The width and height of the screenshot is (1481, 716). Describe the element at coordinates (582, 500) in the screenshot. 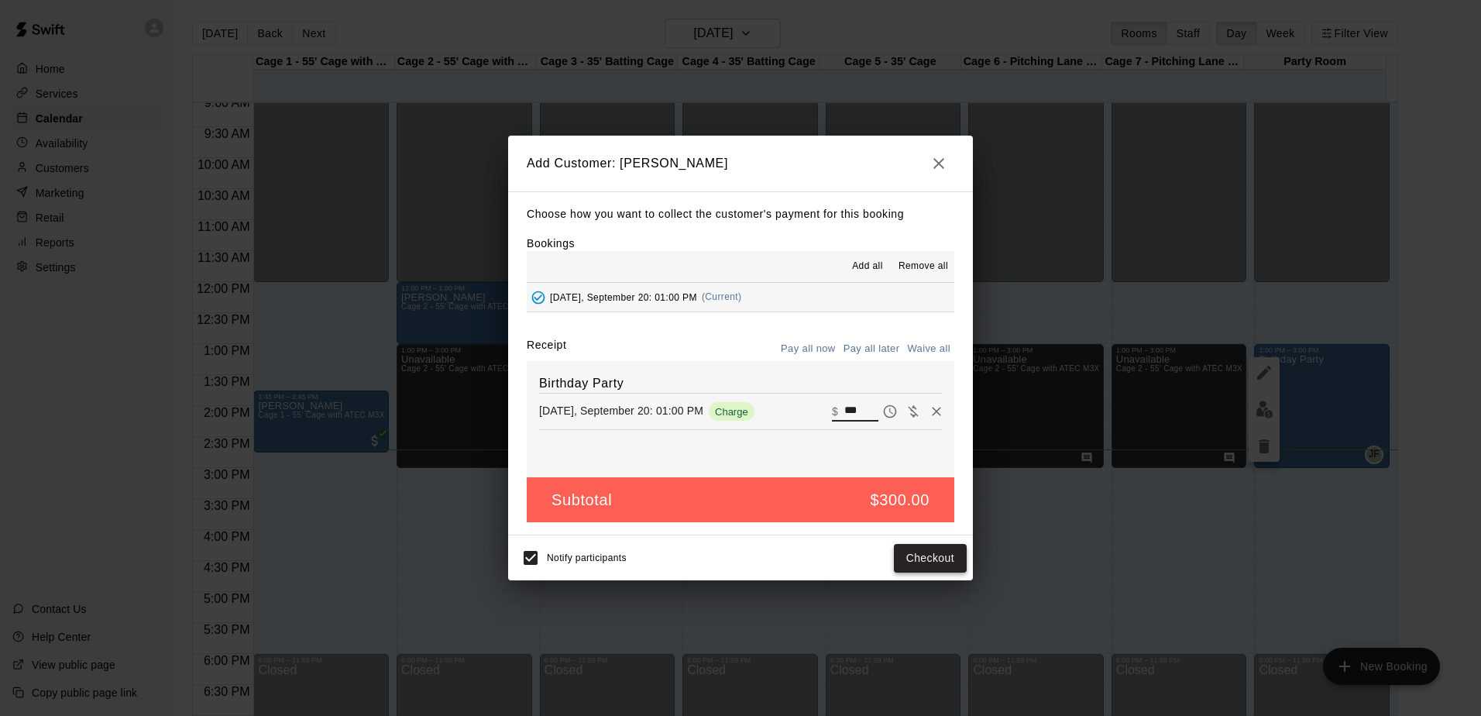

I see `h5: Subtotal` at that location.